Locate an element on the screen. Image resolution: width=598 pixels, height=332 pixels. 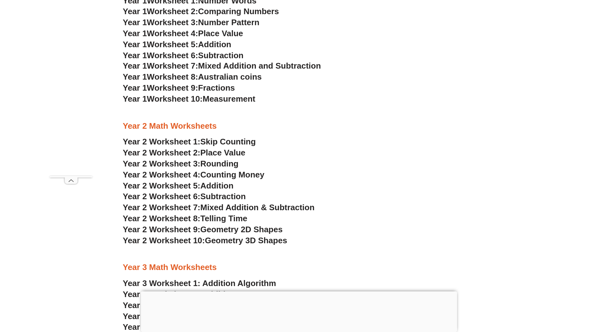
a: Year 2 Worksheet 4:Counting Money is located at coordinates (194, 175).